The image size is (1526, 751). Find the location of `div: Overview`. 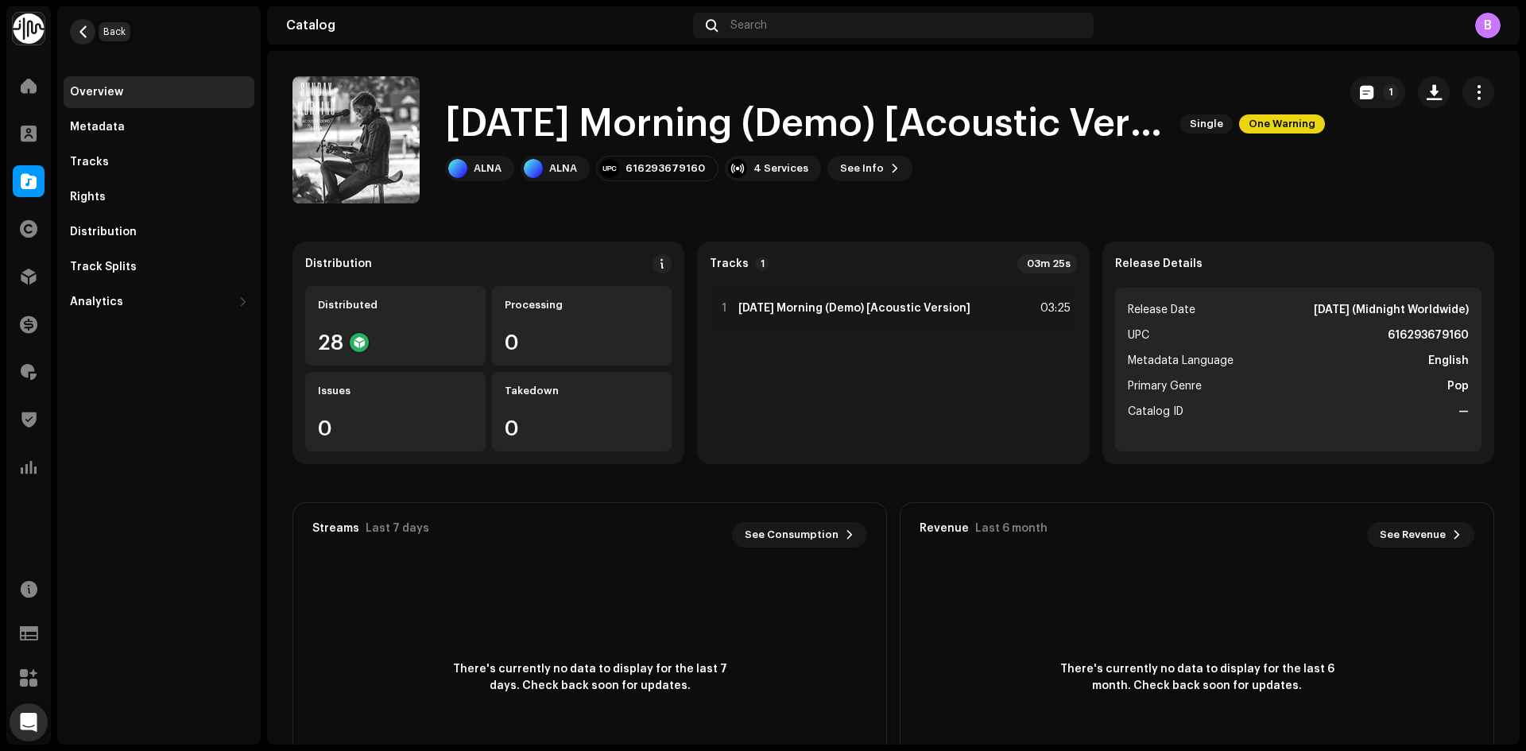

div: Overview is located at coordinates (96, 92).